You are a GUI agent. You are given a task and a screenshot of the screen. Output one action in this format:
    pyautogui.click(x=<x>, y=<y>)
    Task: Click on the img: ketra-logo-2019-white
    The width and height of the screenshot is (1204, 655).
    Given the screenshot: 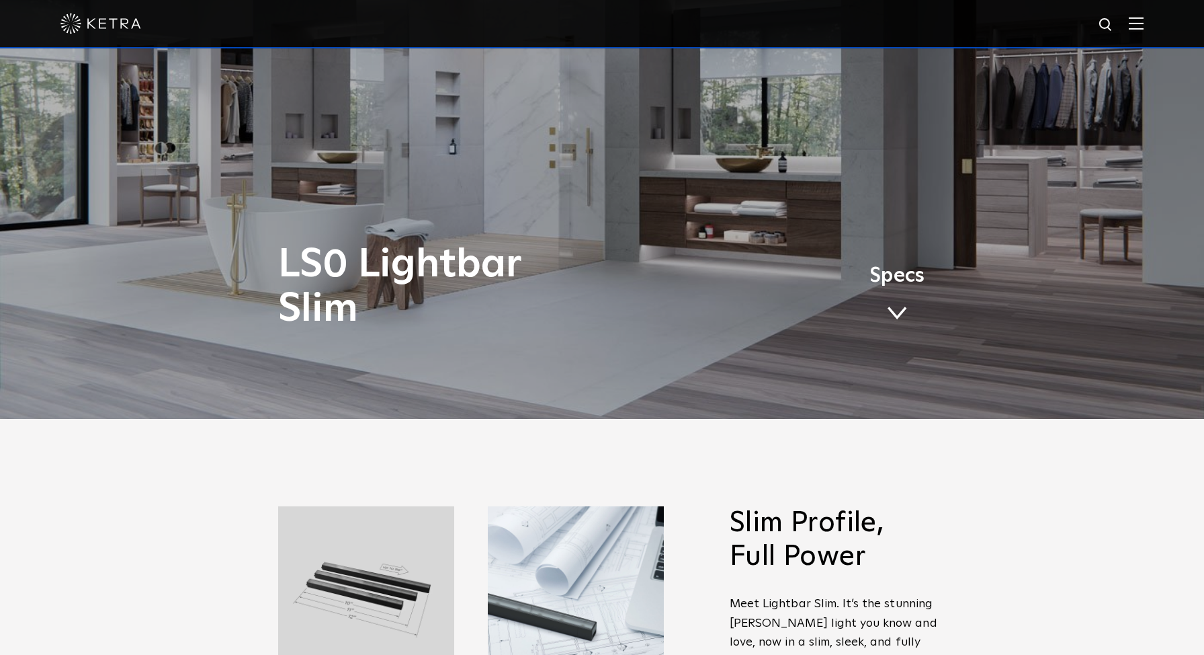 What is the action you would take?
    pyautogui.click(x=101, y=24)
    